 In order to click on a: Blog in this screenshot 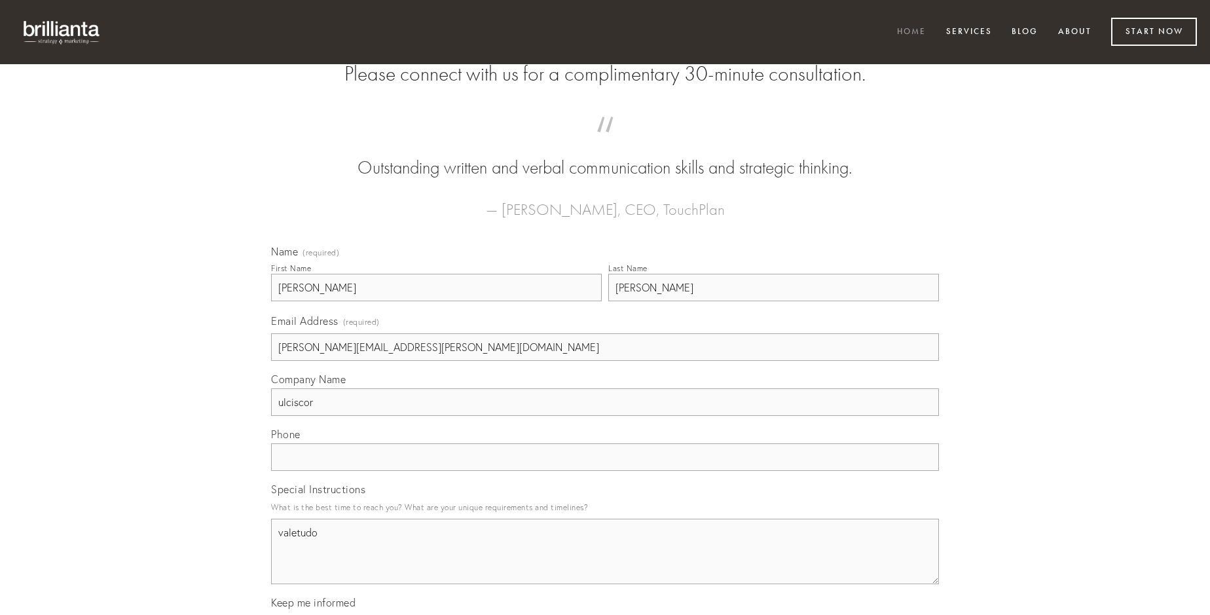, I will do `click(1025, 32)`.